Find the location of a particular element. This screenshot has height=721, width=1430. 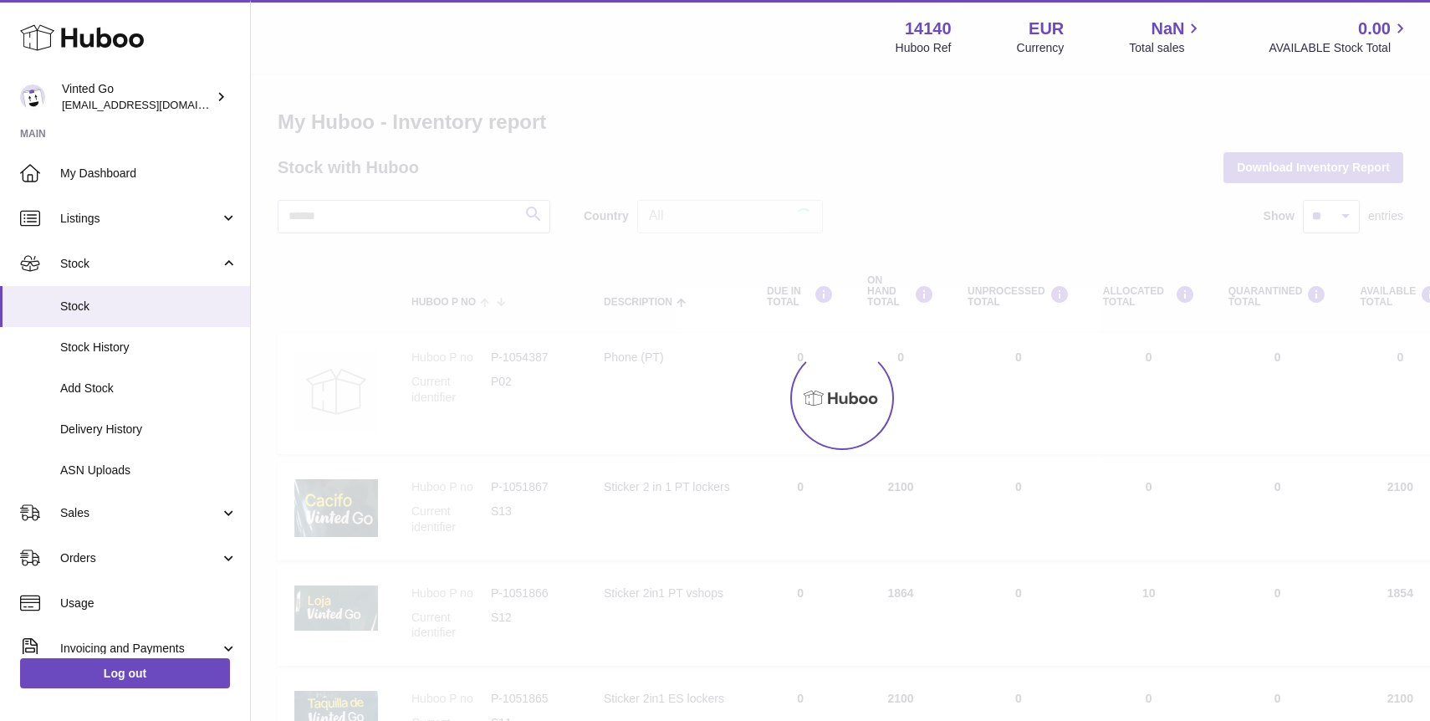

a: Log out is located at coordinates (125, 673).